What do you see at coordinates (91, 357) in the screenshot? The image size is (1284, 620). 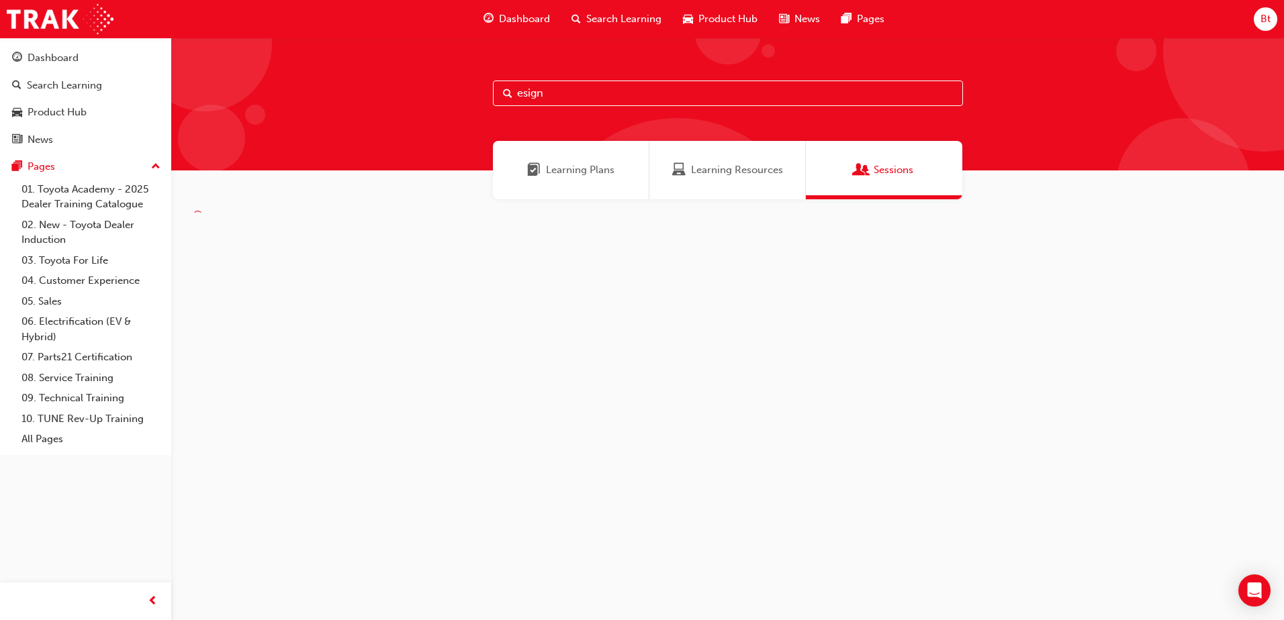 I see `a: 07. Parts21 Certification` at bounding box center [91, 357].